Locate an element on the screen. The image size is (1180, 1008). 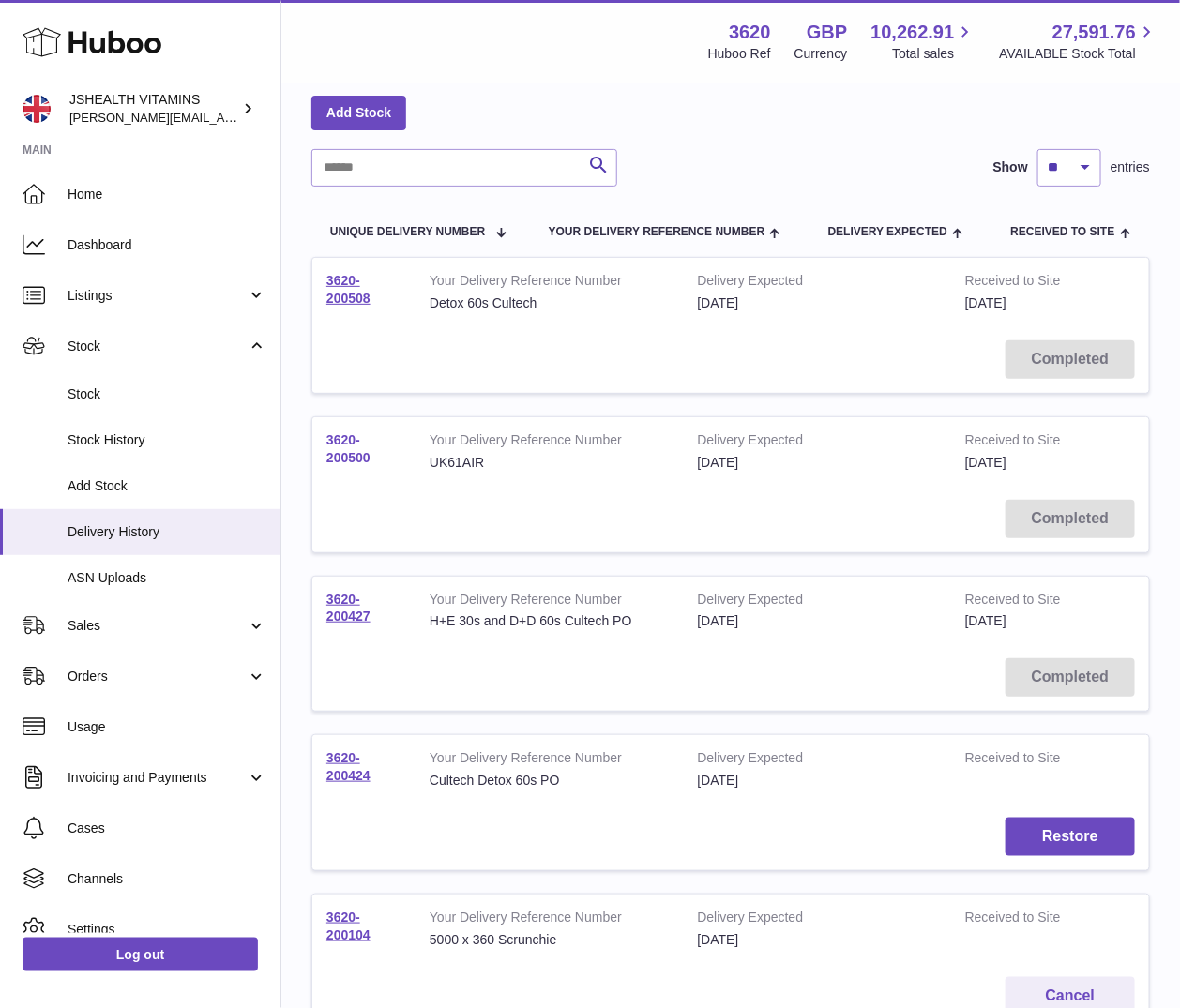
a: 10,262.91 Total sales is located at coordinates (923, 42).